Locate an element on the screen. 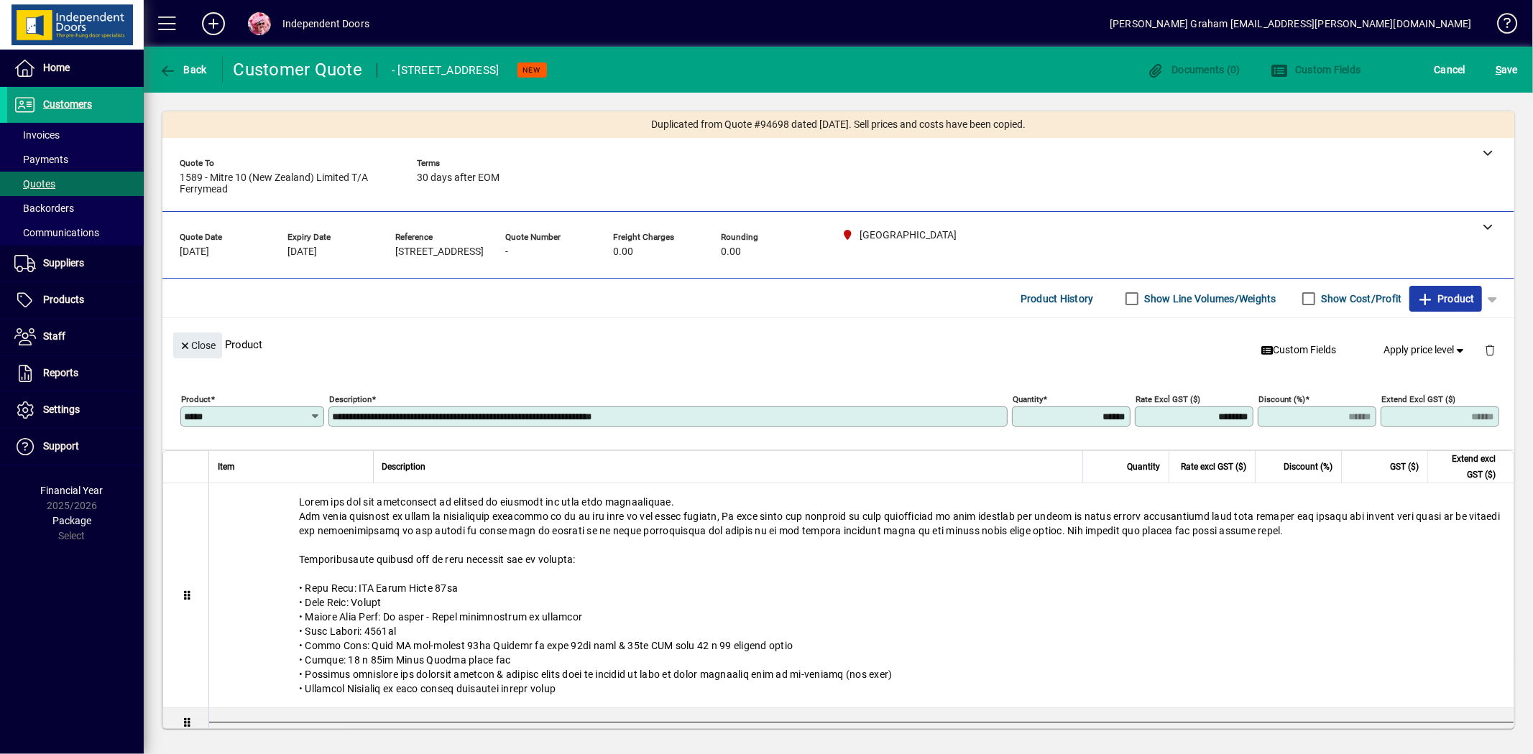 The width and height of the screenshot is (1533, 754). span: Quantity is located at coordinates (1143, 467).